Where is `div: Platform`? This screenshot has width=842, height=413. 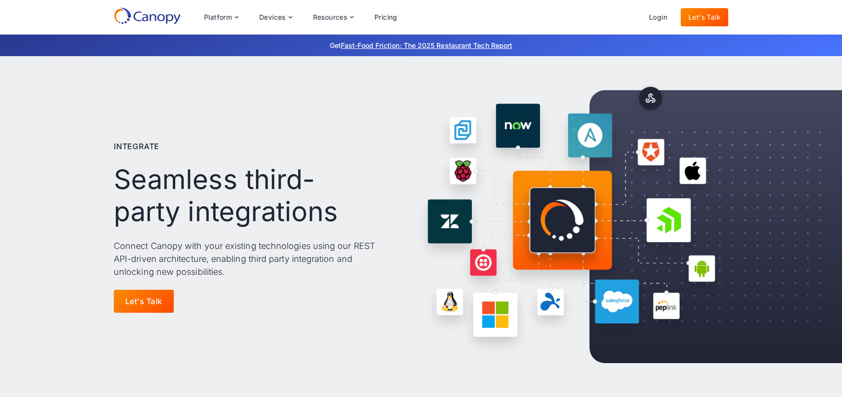
div: Platform is located at coordinates (218, 17).